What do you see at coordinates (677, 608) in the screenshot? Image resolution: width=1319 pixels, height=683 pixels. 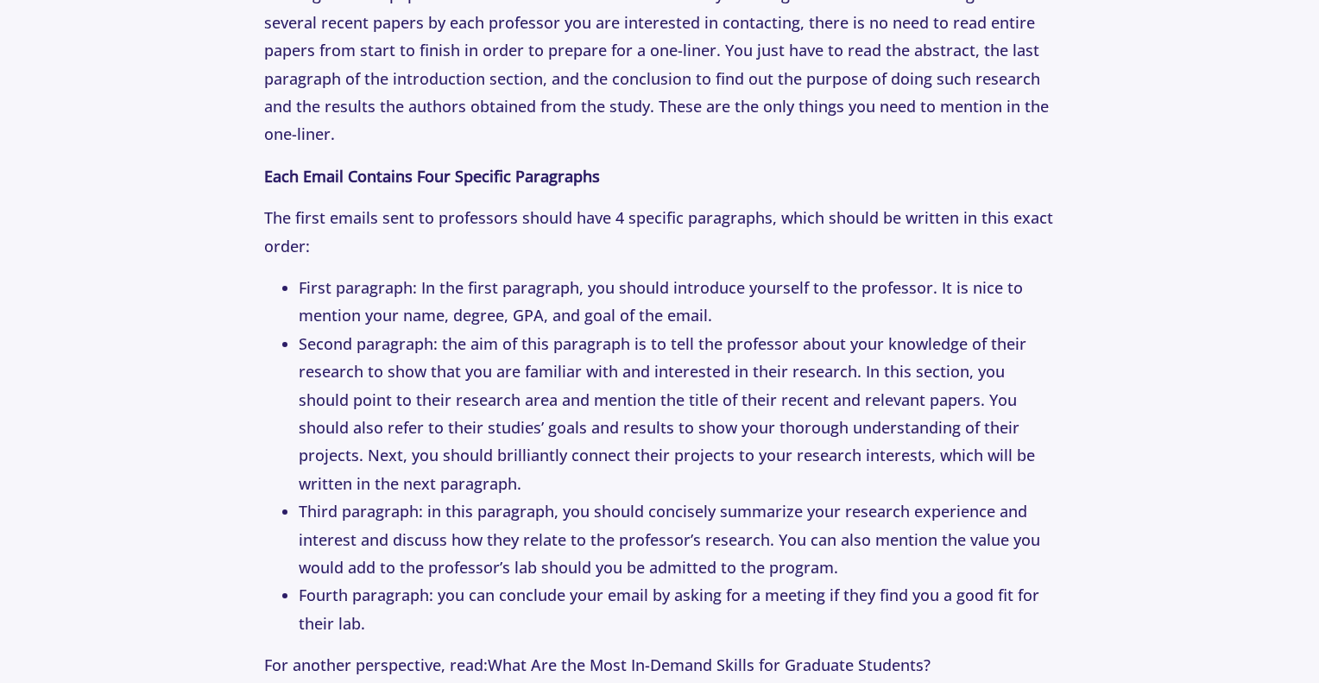 I see `li: Fourth paragraph: you can conclude your email by asking for a meeting if they find you a good fit...` at bounding box center [677, 608].